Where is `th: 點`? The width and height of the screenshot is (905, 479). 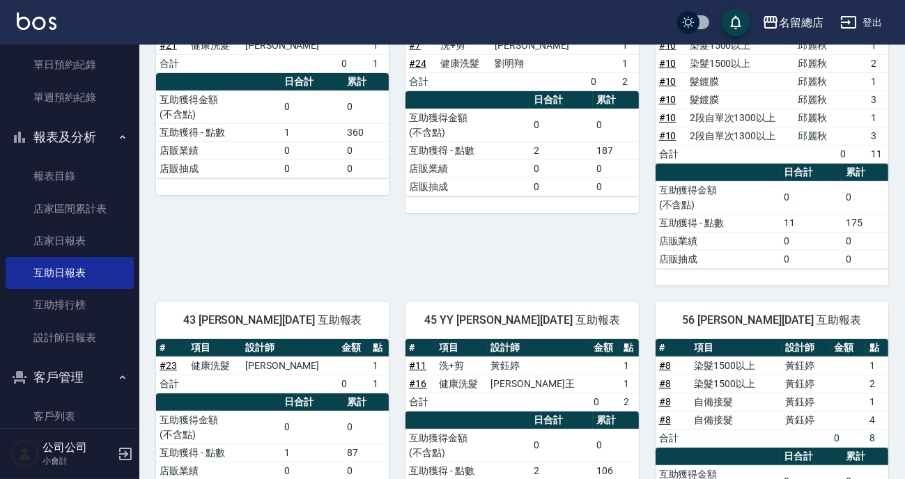
th: 點 is located at coordinates (379, 348).